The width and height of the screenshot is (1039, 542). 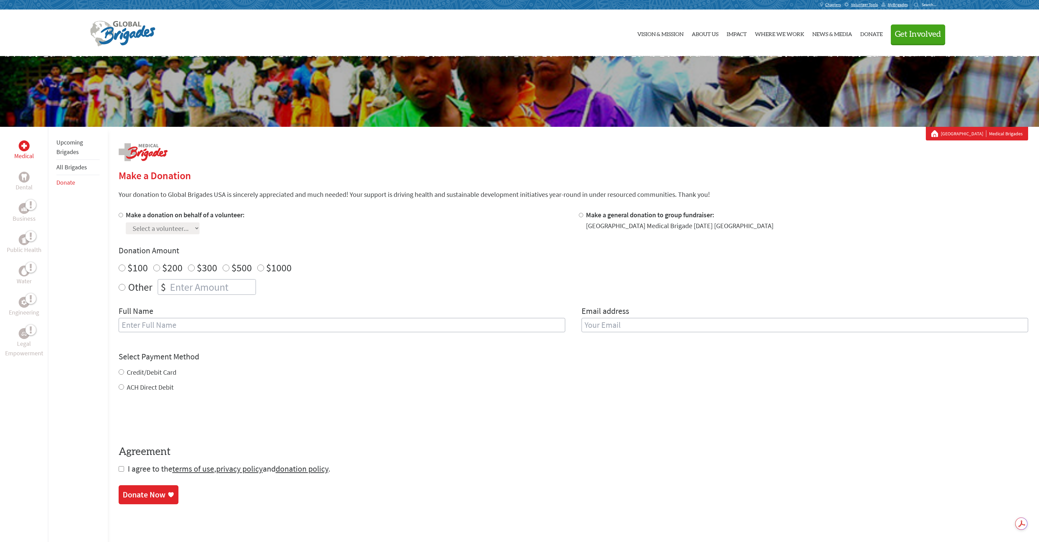 I want to click on label: Email address, so click(x=606, y=312).